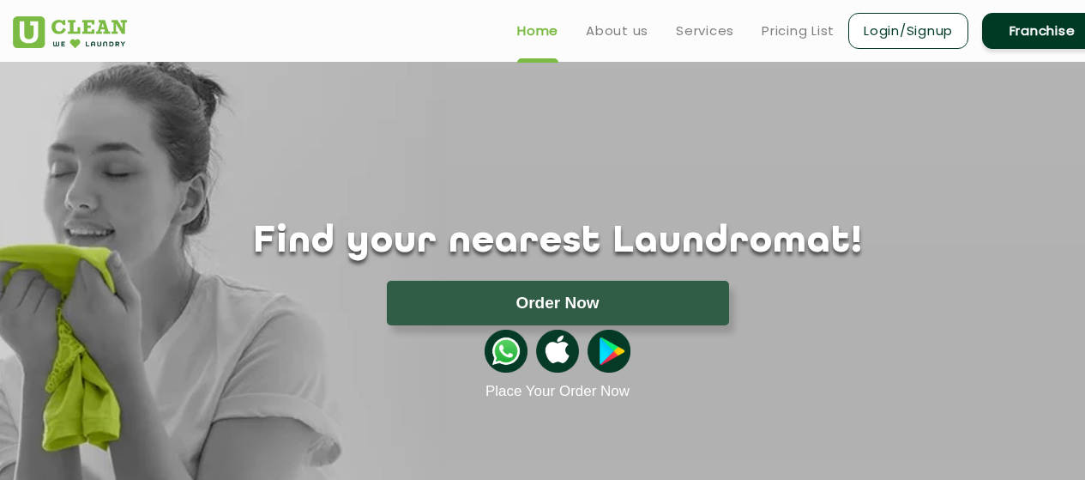 The width and height of the screenshot is (1085, 480). I want to click on img: playstoreicon.png, so click(609, 351).